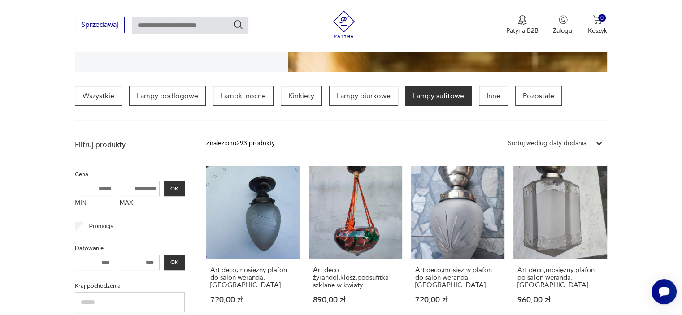 The image size is (682, 315). What do you see at coordinates (439, 96) in the screenshot?
I see `a: Lampy sufitowe` at bounding box center [439, 96].